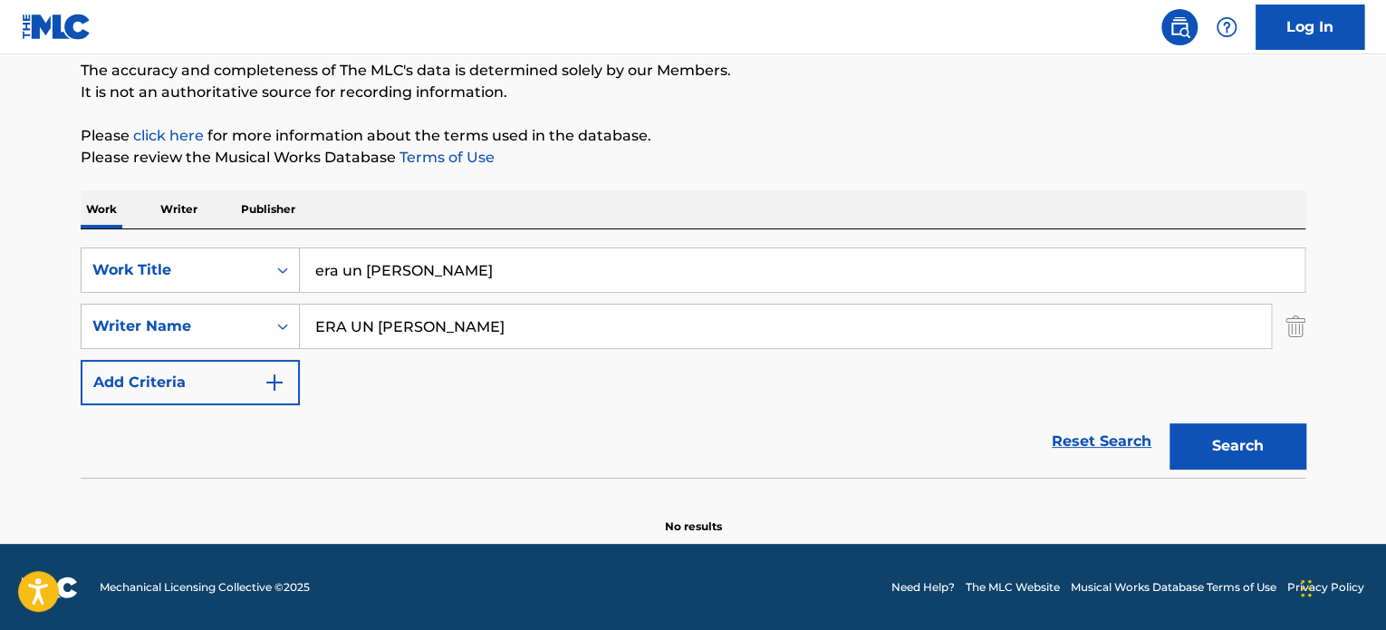  Describe the element at coordinates (174, 326) in the screenshot. I see `div: Writer Name` at that location.